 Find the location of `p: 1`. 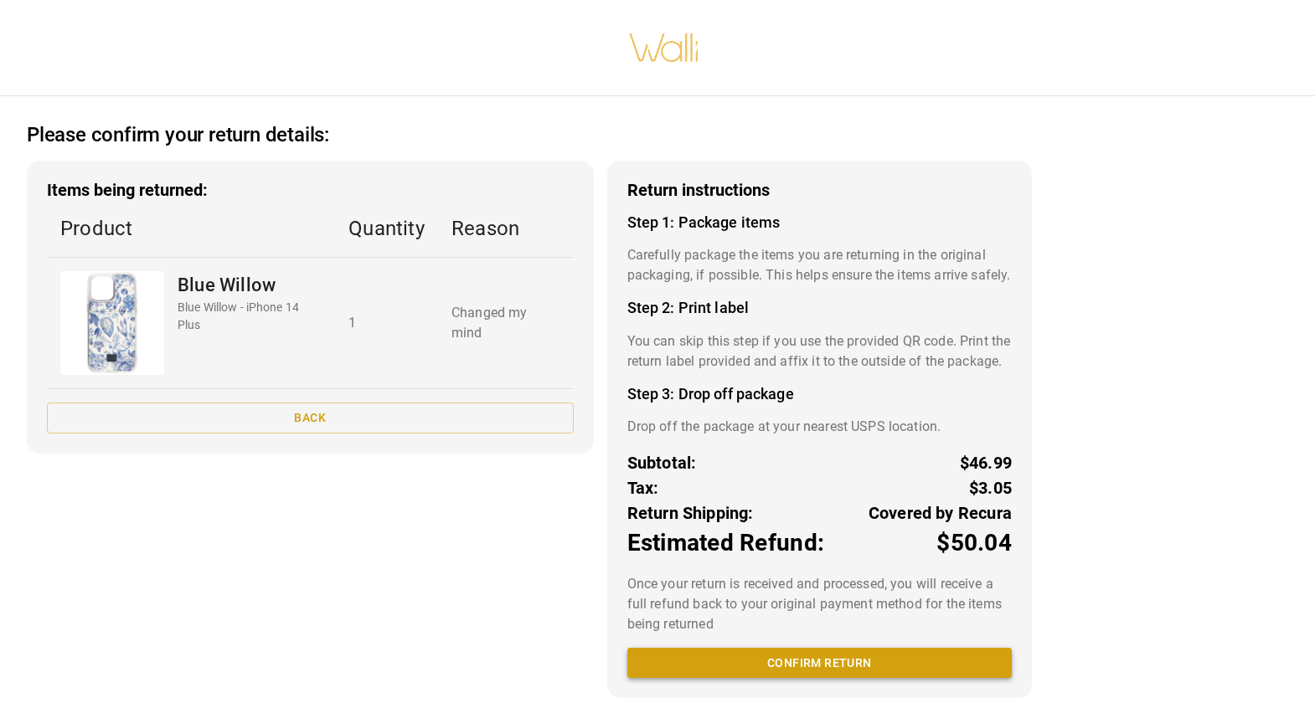

p: 1 is located at coordinates (386, 323).